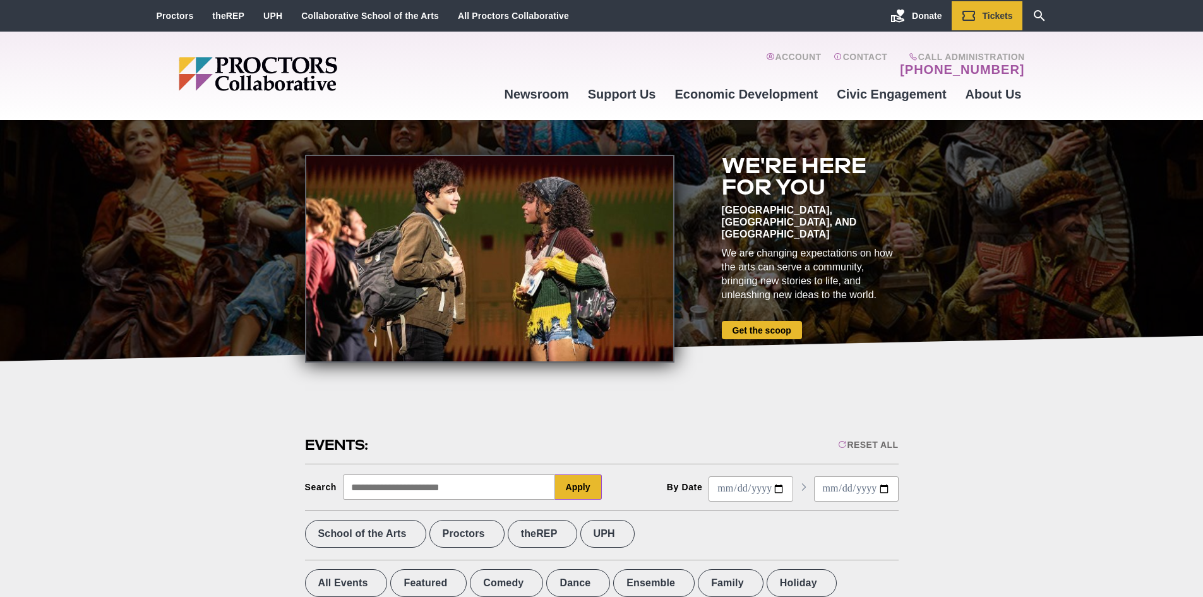 The height and width of the screenshot is (597, 1203). What do you see at coordinates (960, 57) in the screenshot?
I see `span: Call Administration` at bounding box center [960, 57].